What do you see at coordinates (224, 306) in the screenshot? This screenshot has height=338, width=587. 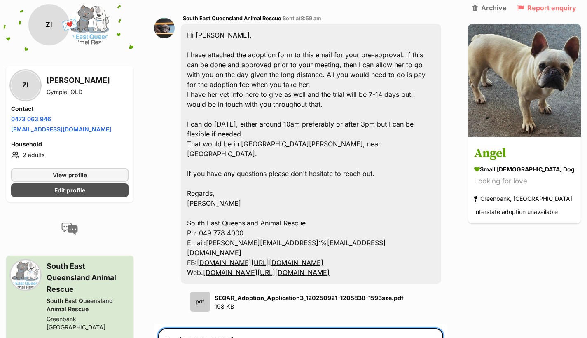 I see `span: 198 KB` at bounding box center [224, 306].